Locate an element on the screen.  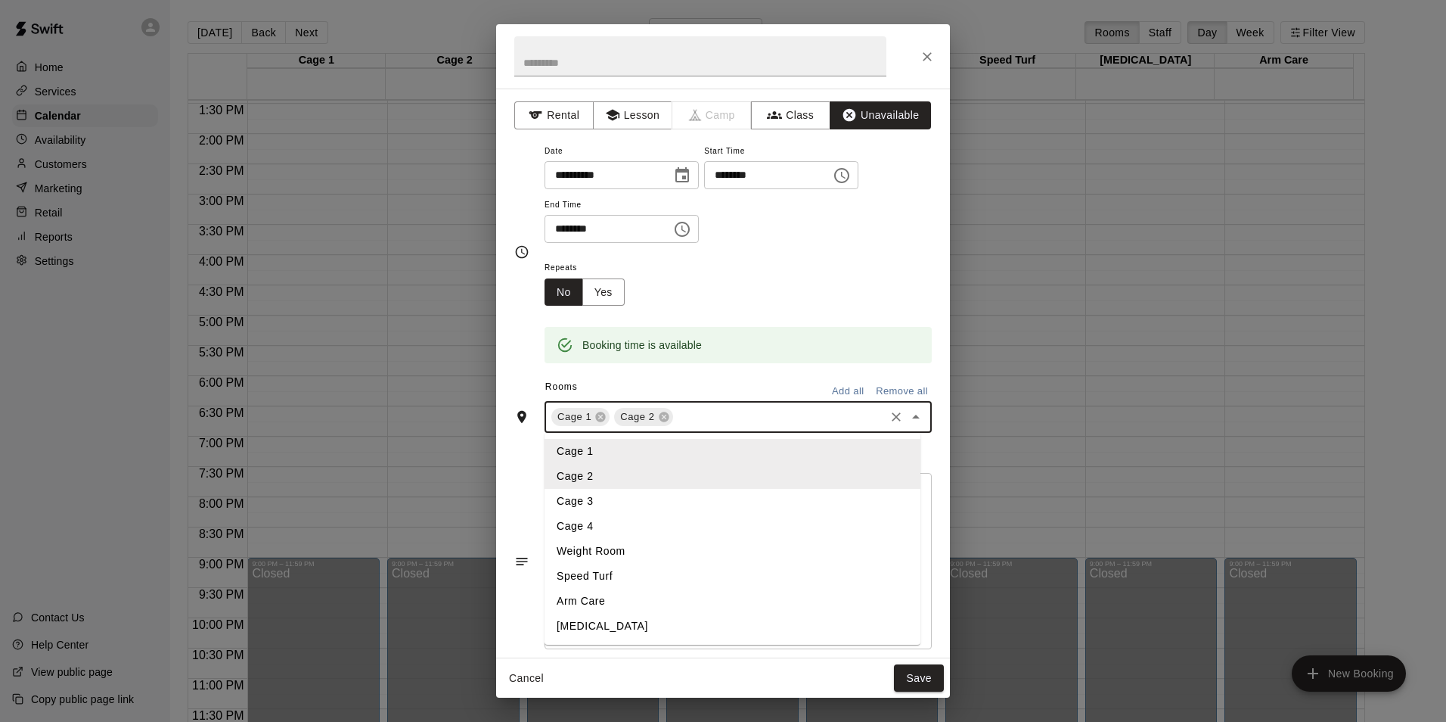
span: Start Time is located at coordinates (781, 151).